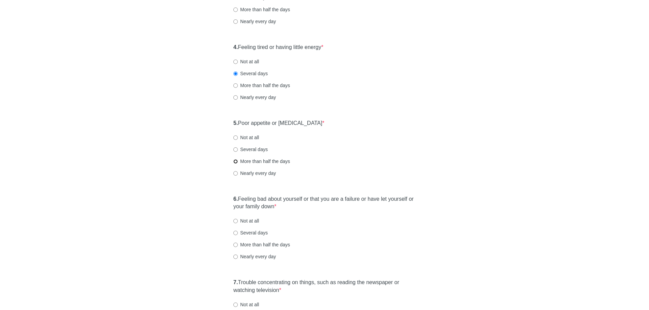  What do you see at coordinates (278, 47) in the screenshot?
I see `label: Feeling tired or having little energy` at bounding box center [278, 47].